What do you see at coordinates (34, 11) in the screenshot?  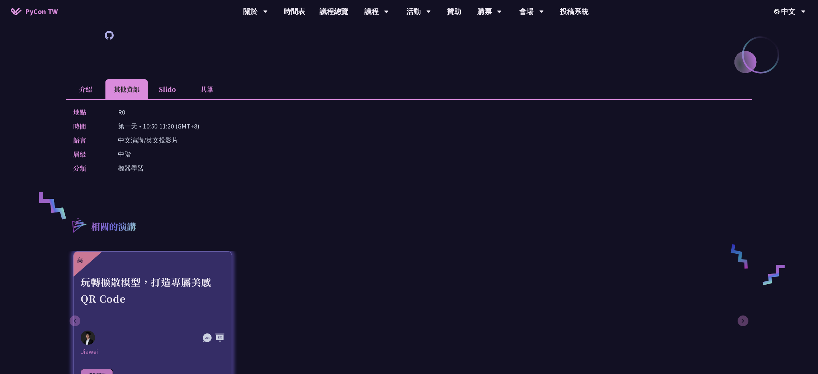 I see `a: PyCon TW` at bounding box center [34, 11].